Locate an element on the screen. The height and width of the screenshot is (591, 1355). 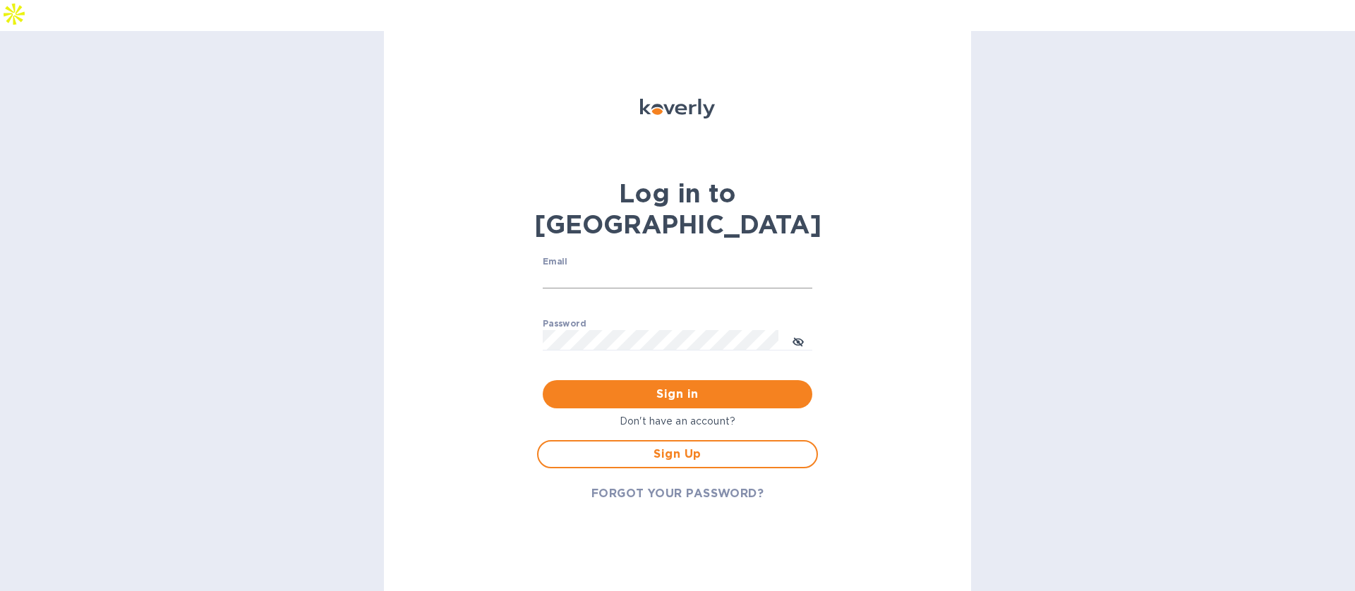
button: FORGOT YOUR PASSWORD? is located at coordinates (677, 494).